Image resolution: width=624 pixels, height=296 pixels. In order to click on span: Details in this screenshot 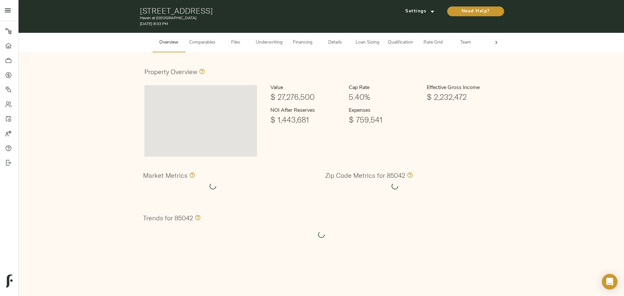, I will do `click(335, 43)`.